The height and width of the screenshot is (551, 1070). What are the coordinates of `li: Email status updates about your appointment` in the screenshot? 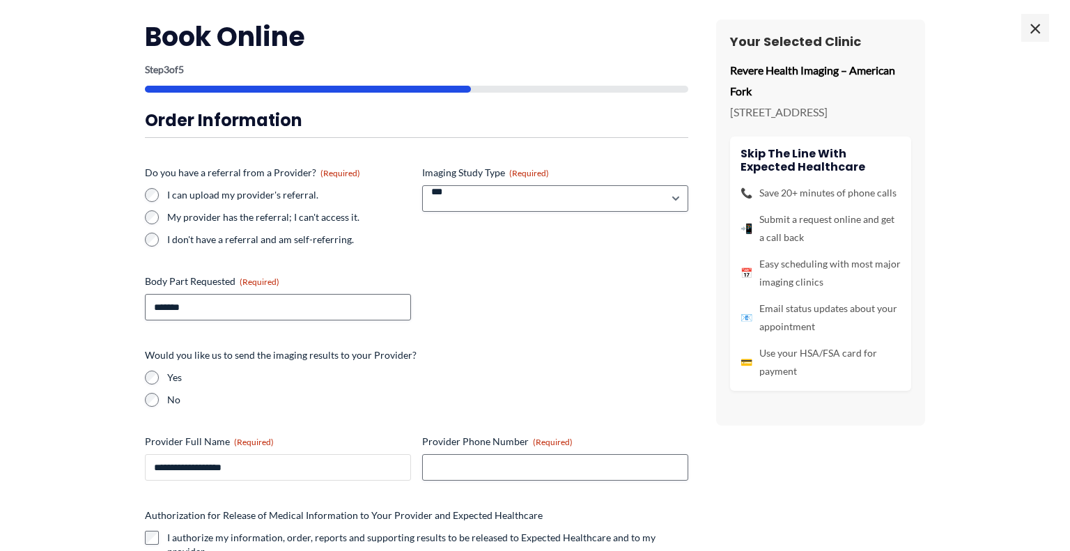 It's located at (821, 318).